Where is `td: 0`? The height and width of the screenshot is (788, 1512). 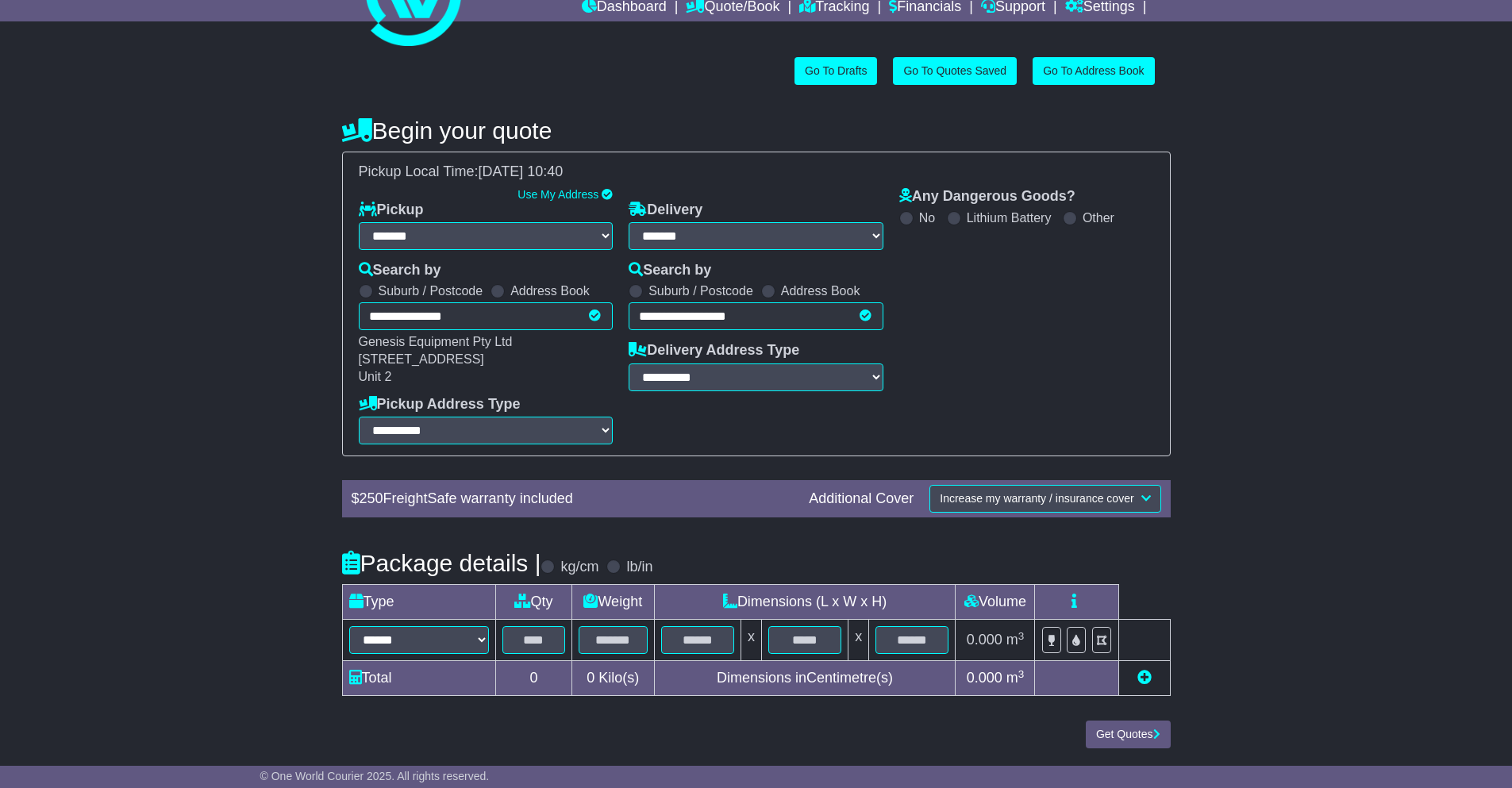
td: 0 is located at coordinates (533, 679).